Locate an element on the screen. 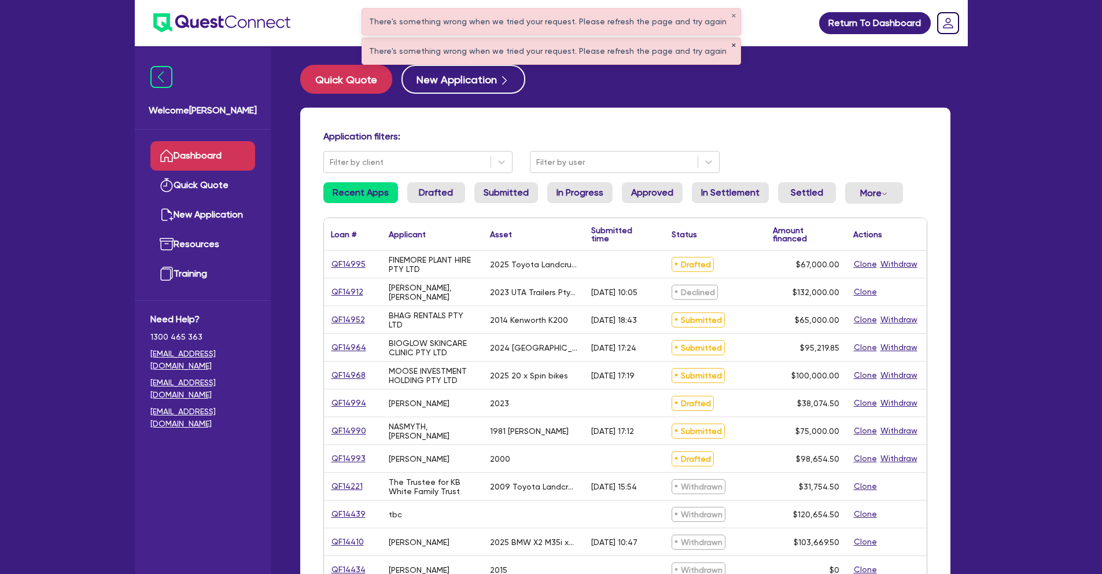 The width and height of the screenshot is (1102, 574). div: MOOSE INVESTMENT HOLDING PTY LTD is located at coordinates (432, 375).